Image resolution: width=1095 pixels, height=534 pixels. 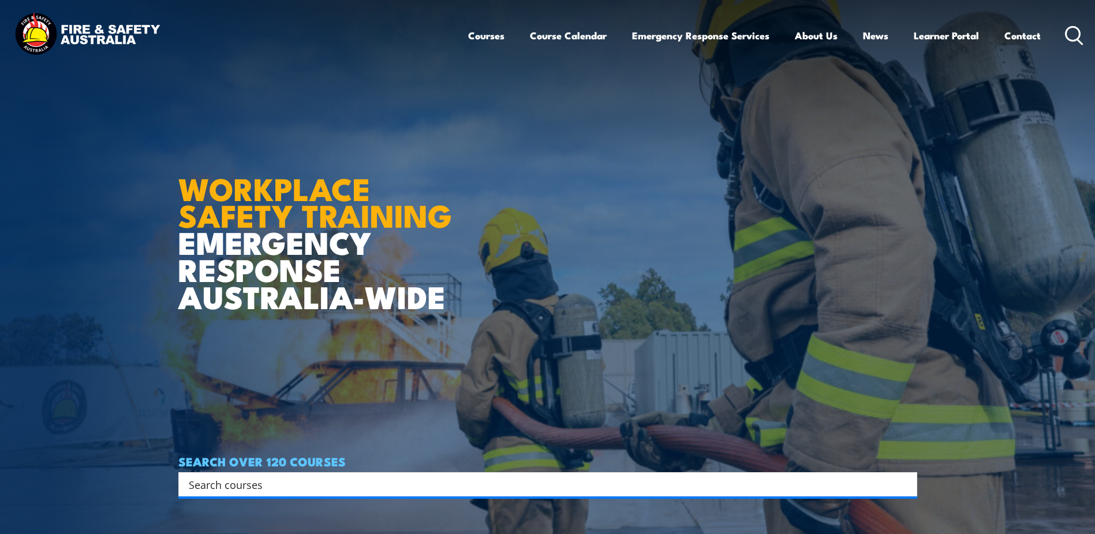 I want to click on a: About Us, so click(x=816, y=35).